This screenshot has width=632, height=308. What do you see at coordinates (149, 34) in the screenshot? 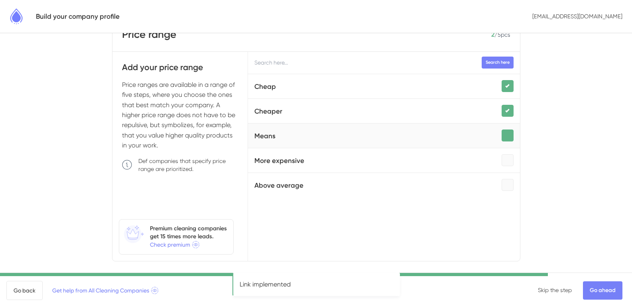
I see `font: Price range` at bounding box center [149, 34].